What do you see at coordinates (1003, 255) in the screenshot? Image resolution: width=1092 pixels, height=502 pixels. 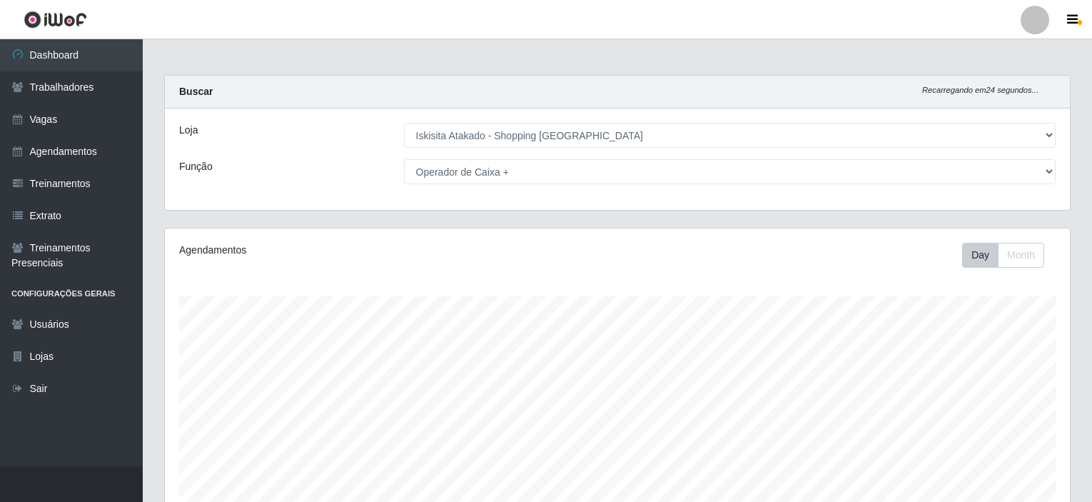 I see `div: First group` at bounding box center [1003, 255].